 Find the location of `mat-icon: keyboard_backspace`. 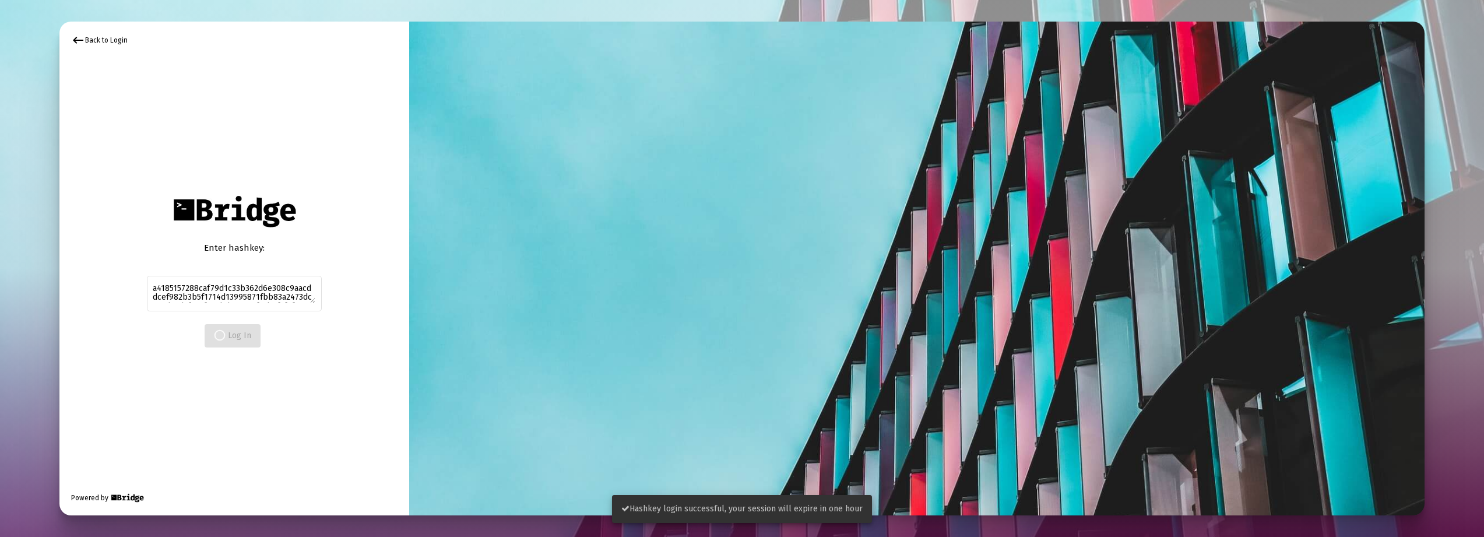

mat-icon: keyboard_backspace is located at coordinates (78, 40).